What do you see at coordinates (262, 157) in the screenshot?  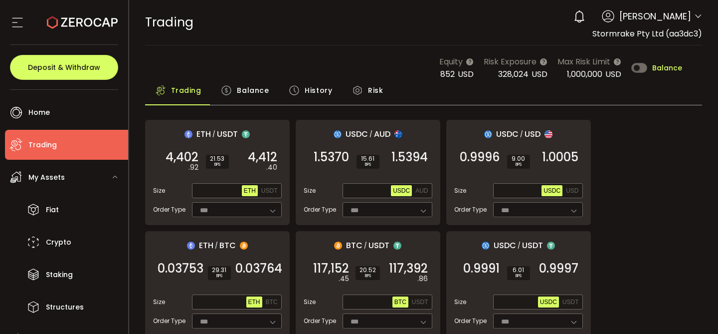 I see `span: 4,412` at bounding box center [262, 157].